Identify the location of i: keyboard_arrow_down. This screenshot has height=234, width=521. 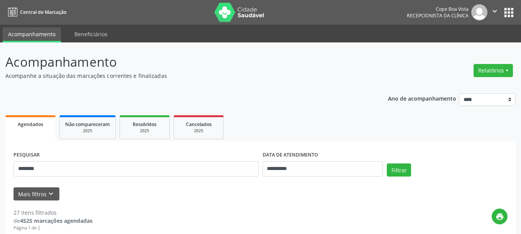
(51, 194).